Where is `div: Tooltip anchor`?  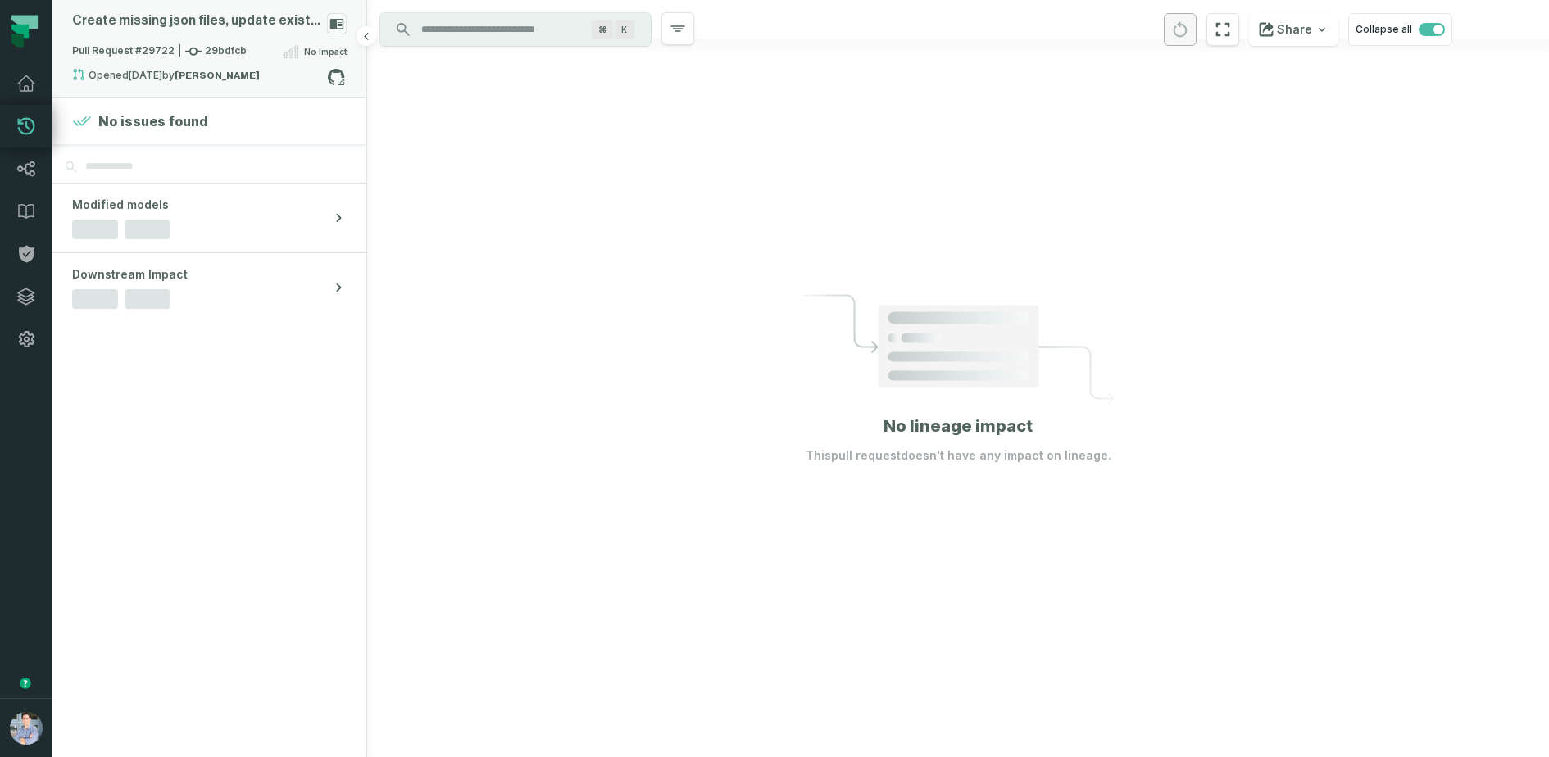
div: Tooltip anchor is located at coordinates (25, 684).